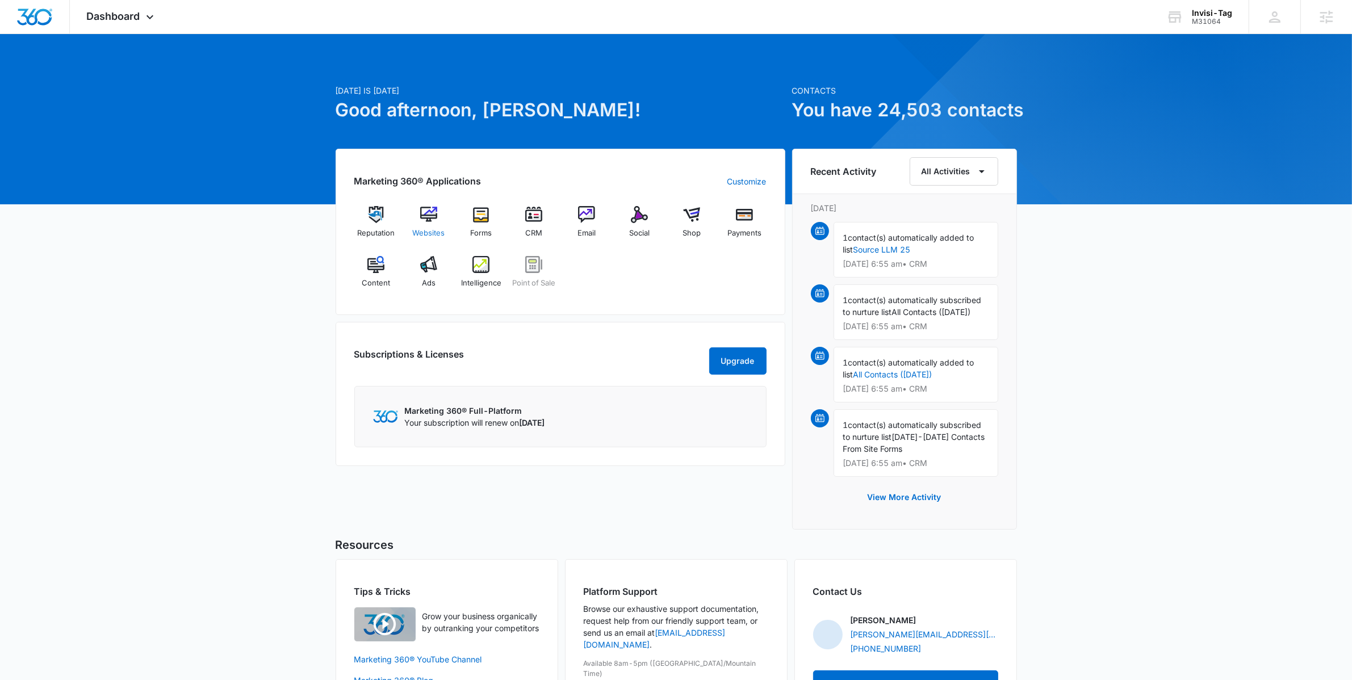 Image resolution: width=1352 pixels, height=680 pixels. Describe the element at coordinates (447, 592) in the screenshot. I see `h2: Tips & Tricks` at that location.